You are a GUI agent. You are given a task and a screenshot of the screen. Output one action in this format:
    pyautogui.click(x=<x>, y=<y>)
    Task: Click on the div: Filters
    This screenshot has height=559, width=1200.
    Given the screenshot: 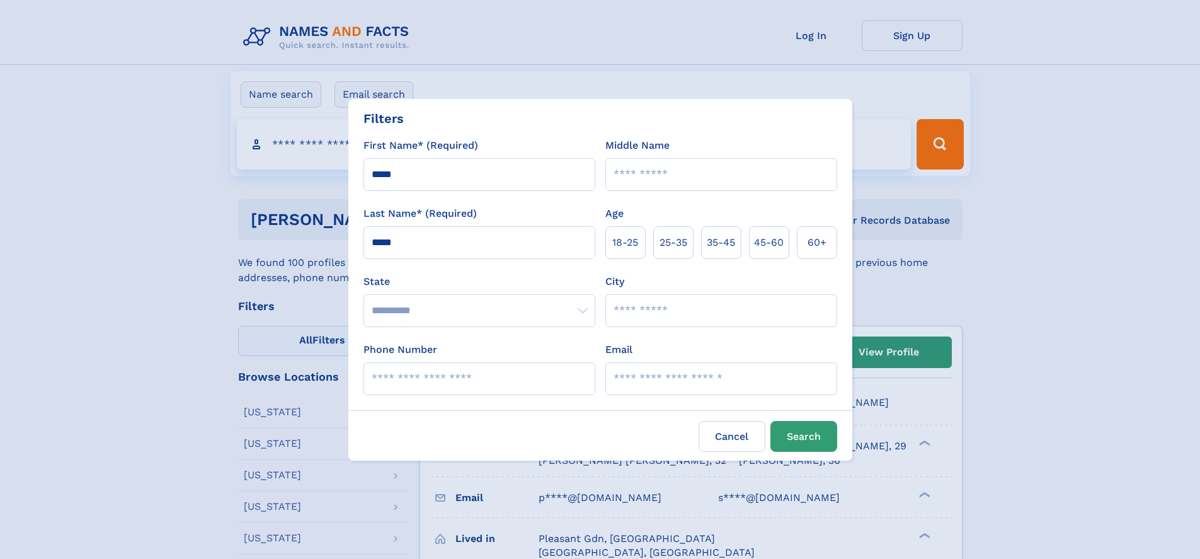 What is the action you would take?
    pyautogui.click(x=384, y=118)
    